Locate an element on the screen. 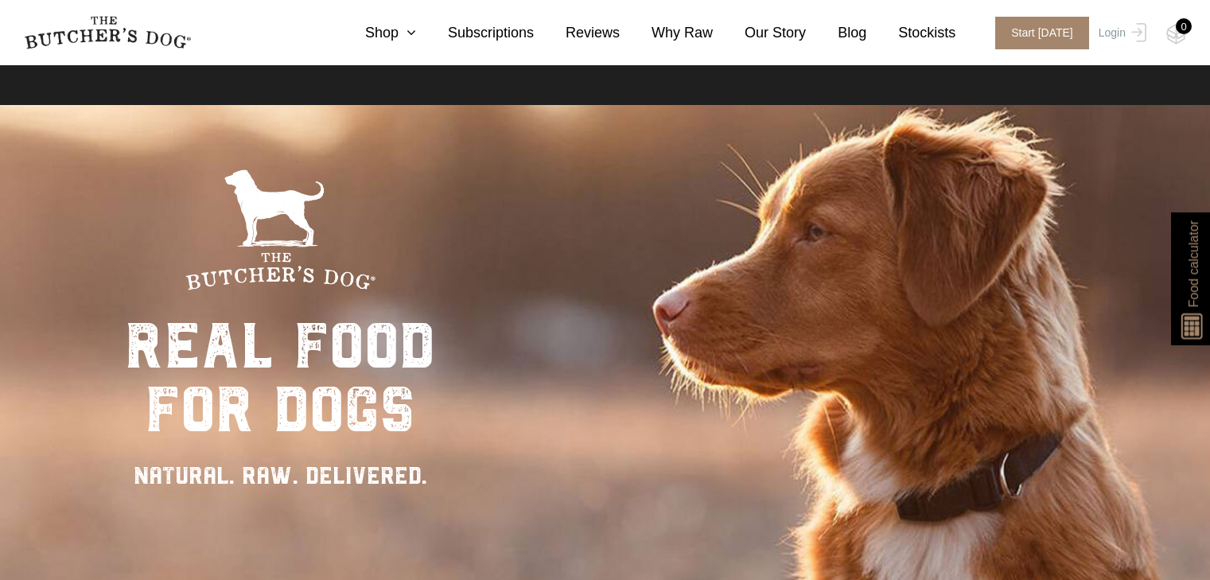 The width and height of the screenshot is (1210, 580). a: Why Raw is located at coordinates (666, 33).